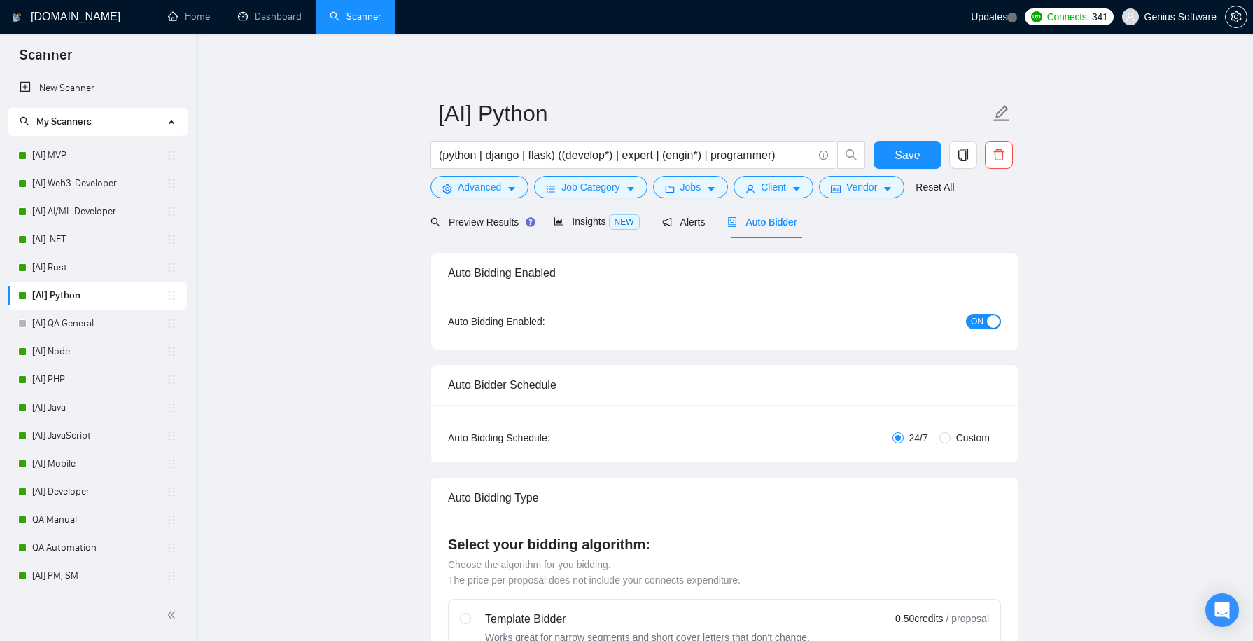  What do you see at coordinates (590, 187) in the screenshot?
I see `button: barsJob Categorycaret-down` at bounding box center [590, 187].